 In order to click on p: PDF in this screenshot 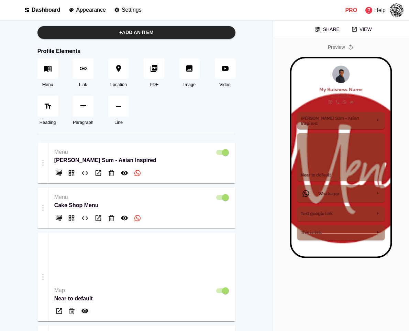, I will do `click(154, 85)`.